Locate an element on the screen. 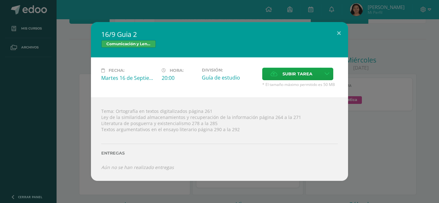 The image size is (439, 203). button: Close (Esc) is located at coordinates (338, 33).